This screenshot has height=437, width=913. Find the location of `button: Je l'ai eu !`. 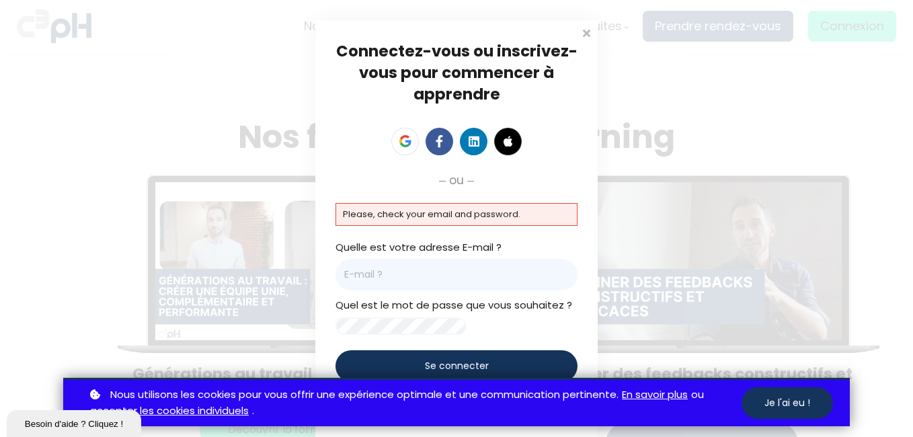

button: Je l'ai eu ! is located at coordinates (788, 403).